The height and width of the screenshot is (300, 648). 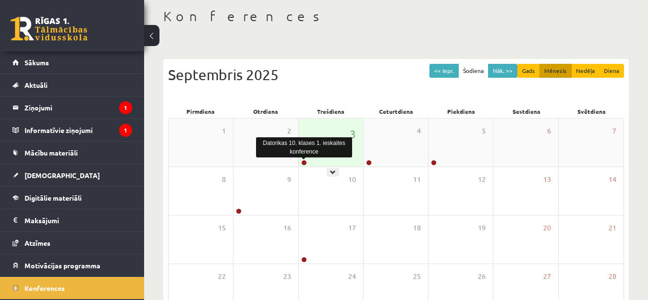 What do you see at coordinates (78, 108) in the screenshot?
I see `legend: Ziņojumi` at bounding box center [78, 108].